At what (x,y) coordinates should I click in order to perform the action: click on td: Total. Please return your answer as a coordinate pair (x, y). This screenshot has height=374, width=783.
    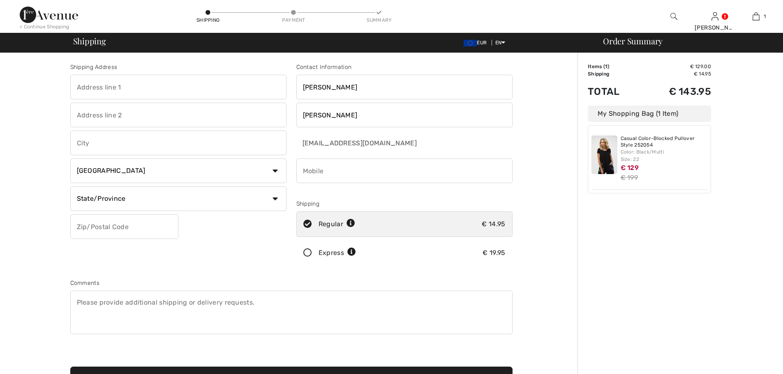
    Looking at the image, I should click on (614, 92).